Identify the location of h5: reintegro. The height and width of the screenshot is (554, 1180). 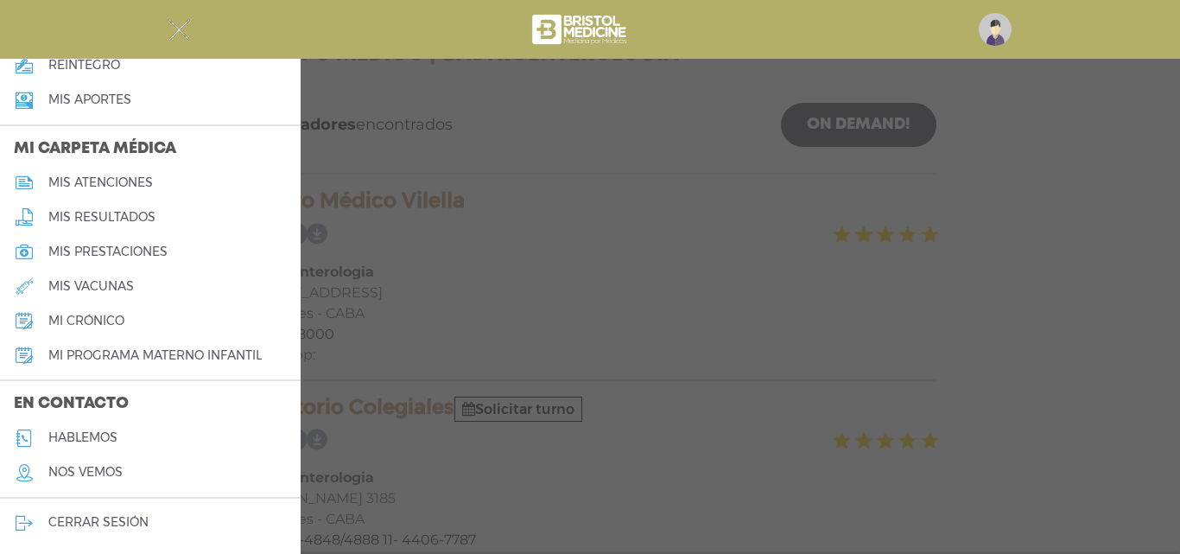
(84, 65).